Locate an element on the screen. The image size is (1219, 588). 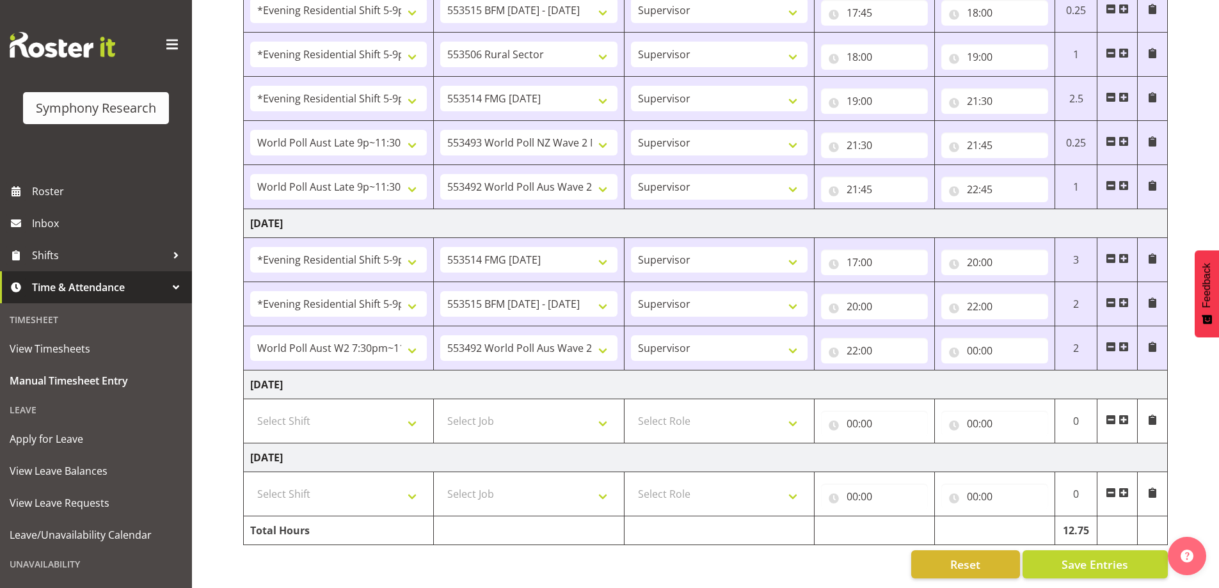
span: Reset is located at coordinates (965, 564).